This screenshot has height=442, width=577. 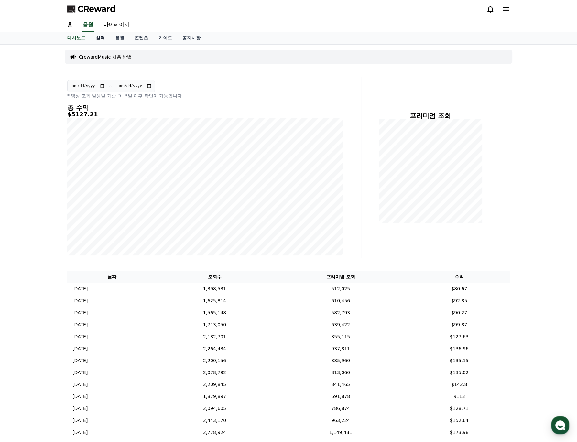 I want to click on td: $135.15, so click(x=459, y=361).